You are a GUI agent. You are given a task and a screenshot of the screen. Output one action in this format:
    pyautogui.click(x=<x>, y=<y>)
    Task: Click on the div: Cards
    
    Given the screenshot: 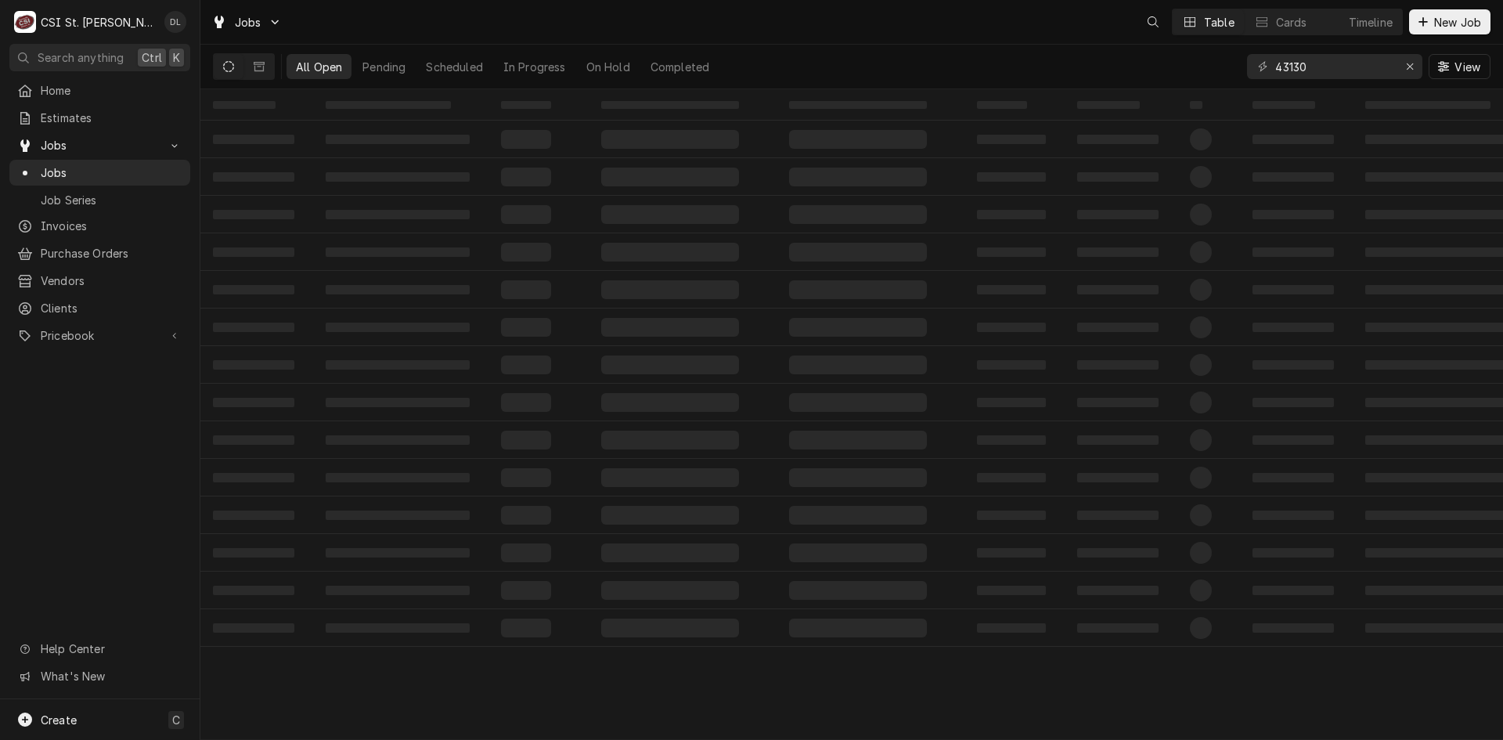 What is the action you would take?
    pyautogui.click(x=1292, y=22)
    